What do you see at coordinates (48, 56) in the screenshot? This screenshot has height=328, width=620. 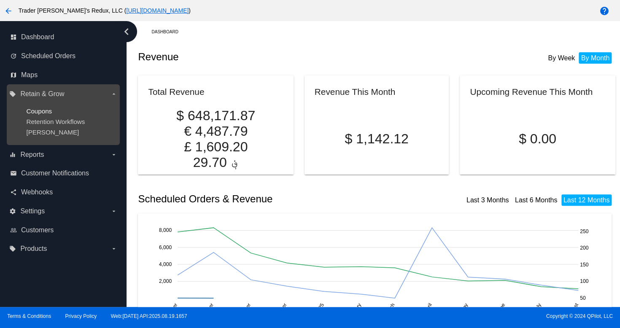 I see `span: Scheduled Orders` at bounding box center [48, 56].